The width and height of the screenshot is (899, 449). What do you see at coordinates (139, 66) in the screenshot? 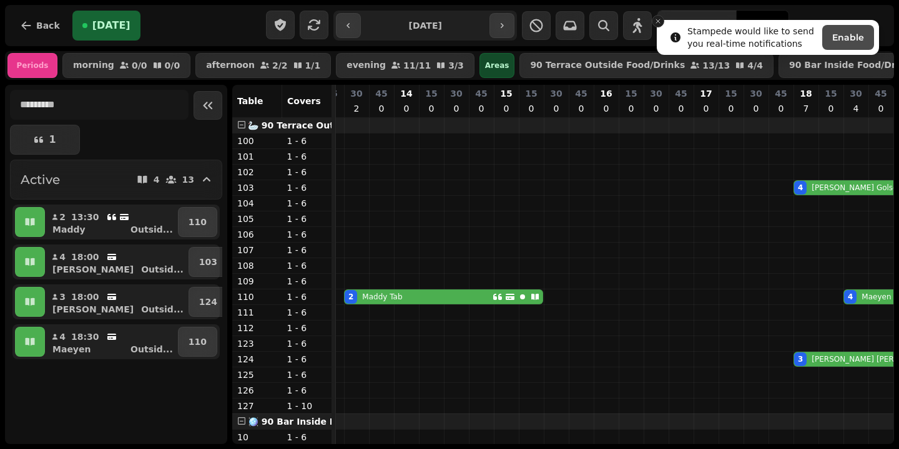
I see `p: 0 / 0` at bounding box center [139, 66].